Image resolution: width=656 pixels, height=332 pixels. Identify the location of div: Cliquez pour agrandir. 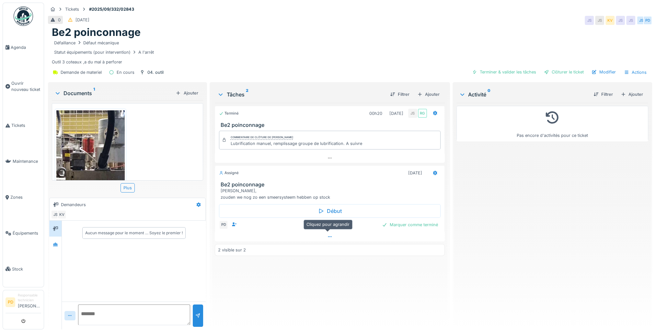
(328, 225).